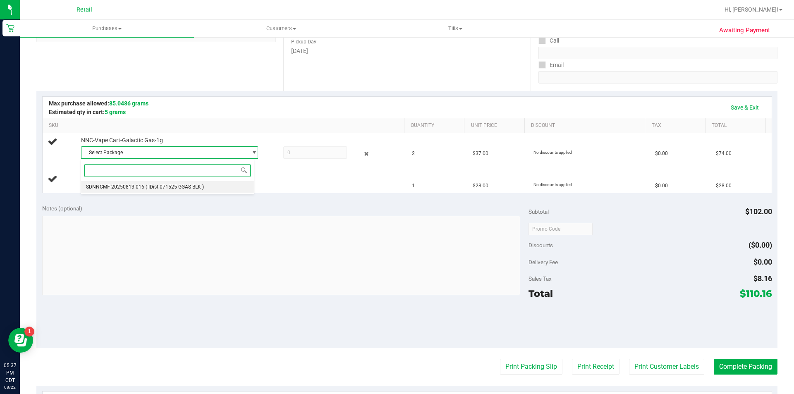  What do you see at coordinates (281, 29) in the screenshot?
I see `a: Customers` at bounding box center [281, 29].